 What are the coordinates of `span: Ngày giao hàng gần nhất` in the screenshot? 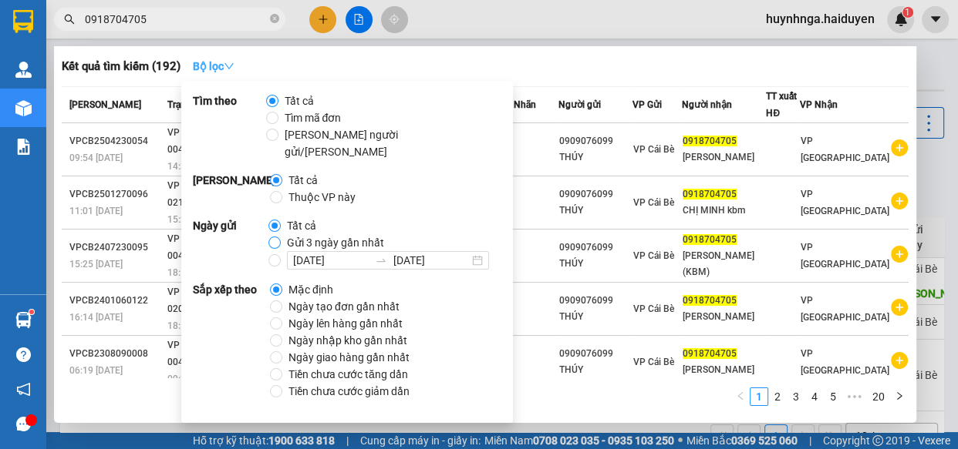 It's located at (348, 358).